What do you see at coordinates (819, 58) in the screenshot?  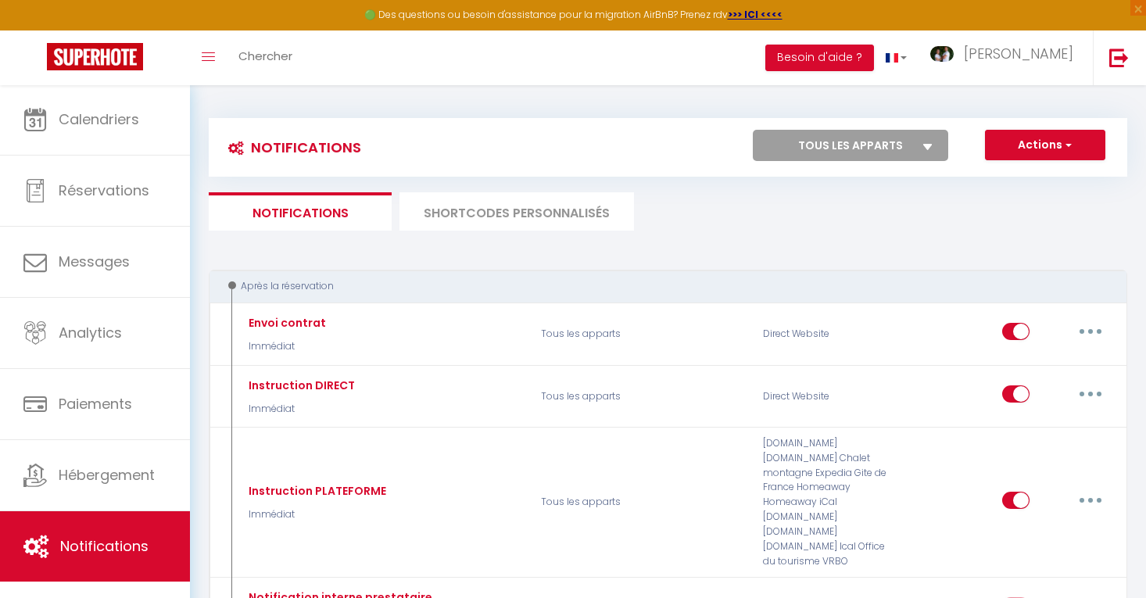 I see `button: Besoin d'aide ?` at bounding box center [819, 58].